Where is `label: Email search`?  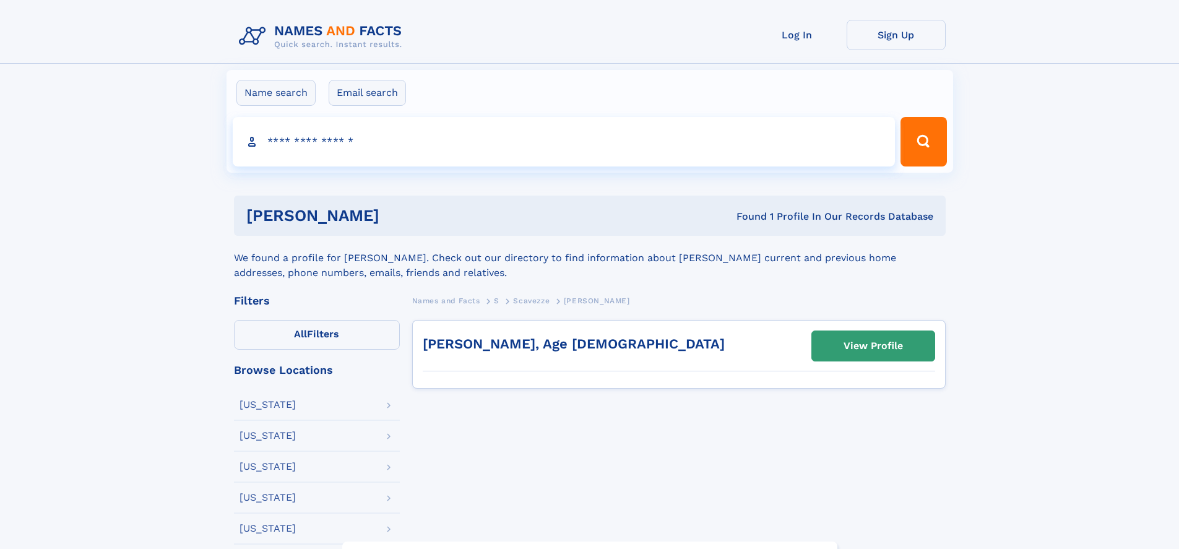 label: Email search is located at coordinates (367, 93).